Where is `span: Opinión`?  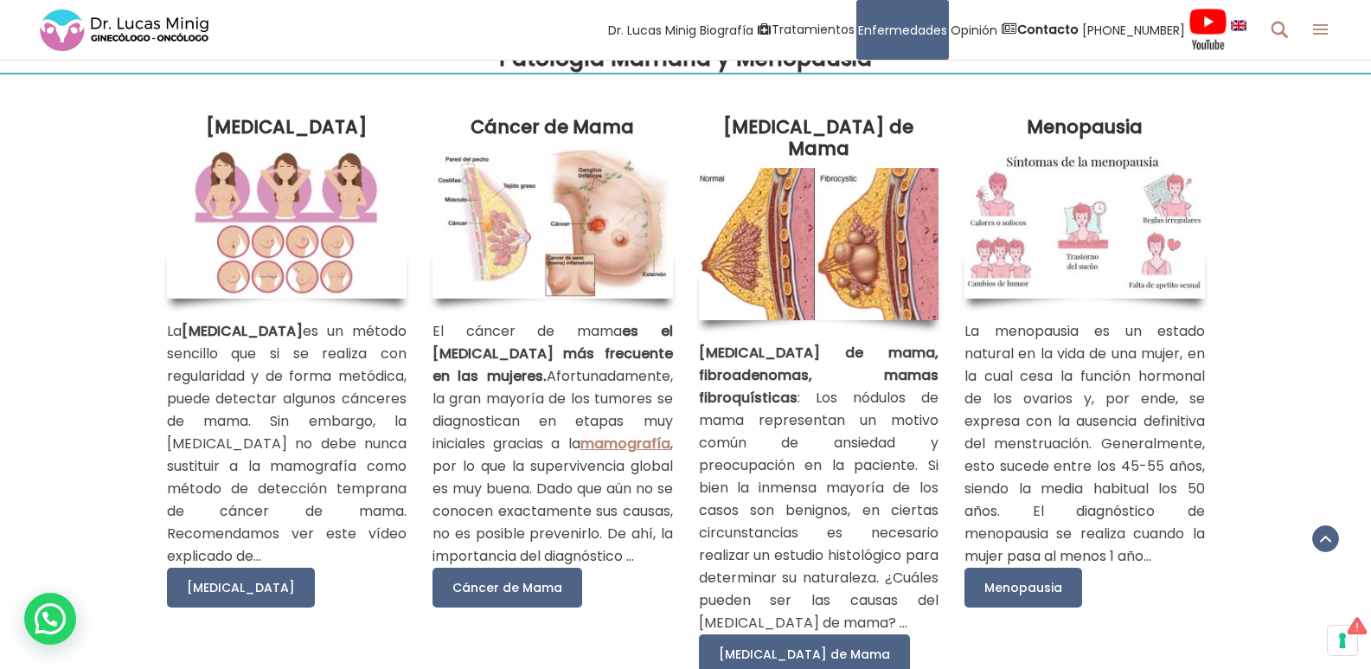 span: Opinión is located at coordinates (974, 29).